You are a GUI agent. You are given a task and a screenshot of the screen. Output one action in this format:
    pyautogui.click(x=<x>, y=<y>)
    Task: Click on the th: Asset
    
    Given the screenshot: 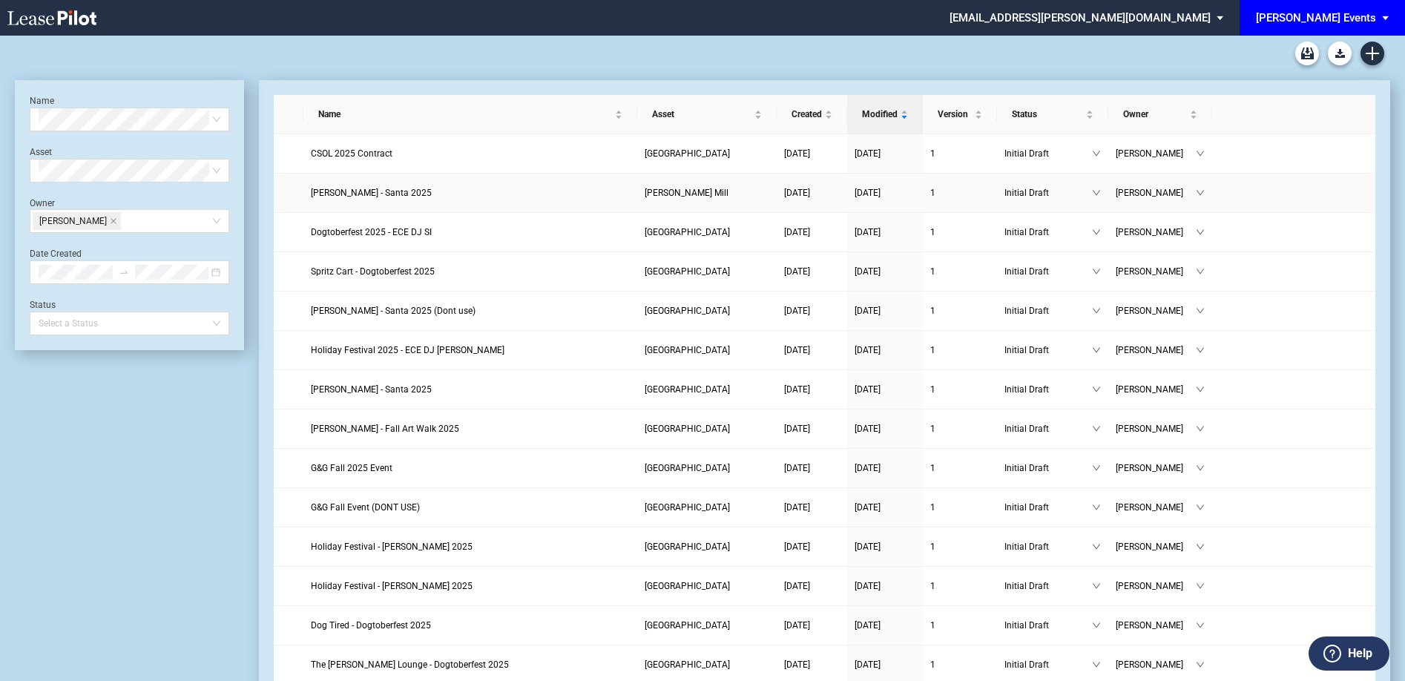 What is the action you would take?
    pyautogui.click(x=707, y=114)
    